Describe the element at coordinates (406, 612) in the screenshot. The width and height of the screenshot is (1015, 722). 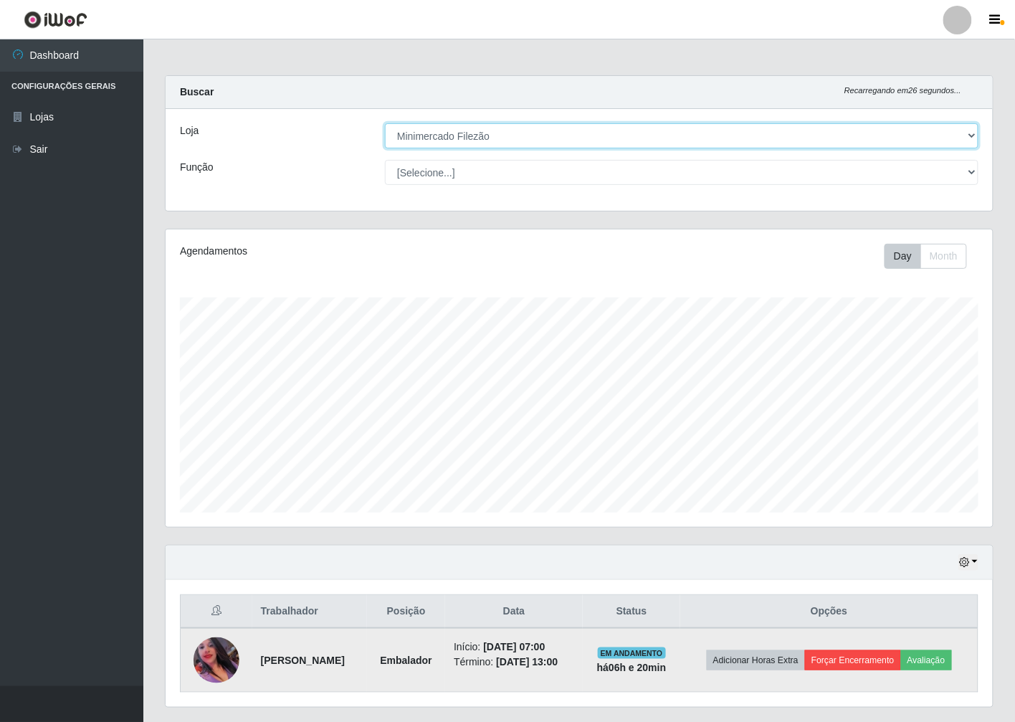
I see `th: Posição` at that location.